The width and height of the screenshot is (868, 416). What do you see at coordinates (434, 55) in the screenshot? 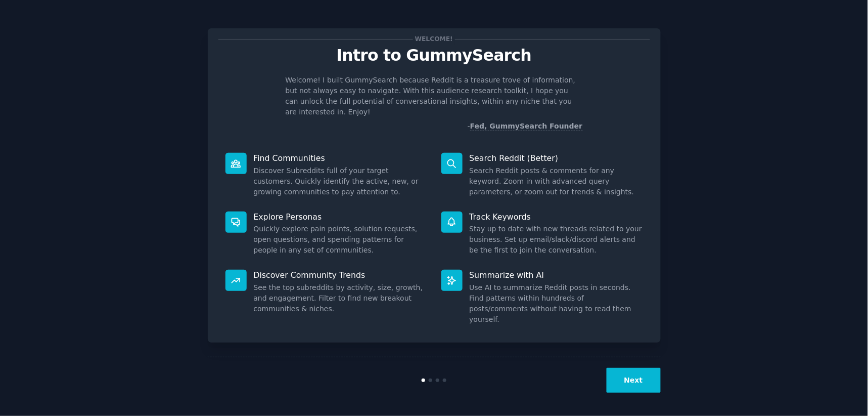
I see `p: Intro to GummySearch` at bounding box center [434, 55].